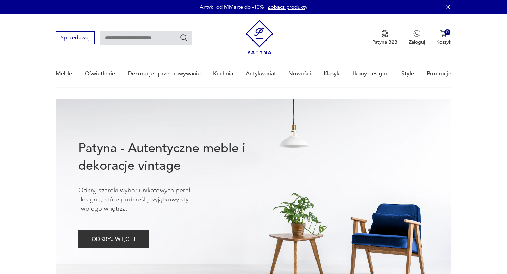  Describe the element at coordinates (75, 38) in the screenshot. I see `button: Sprzedawaj` at that location.